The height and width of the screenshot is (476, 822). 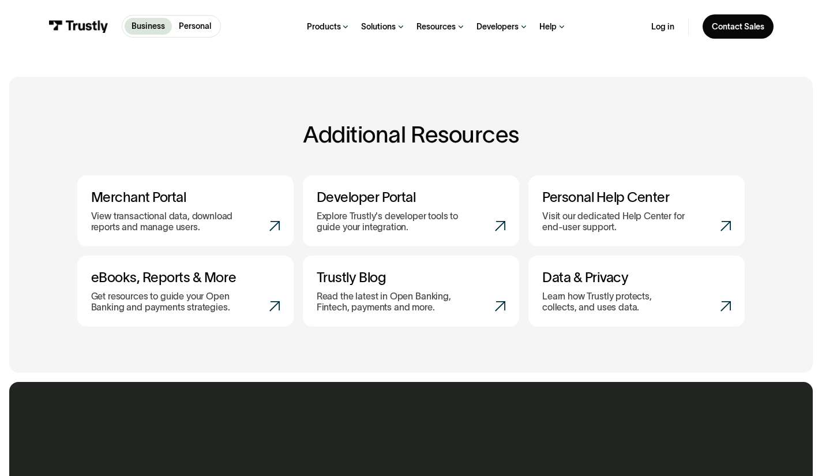 What do you see at coordinates (411, 135) in the screenshot?
I see `h2: Additional Resources` at bounding box center [411, 135].